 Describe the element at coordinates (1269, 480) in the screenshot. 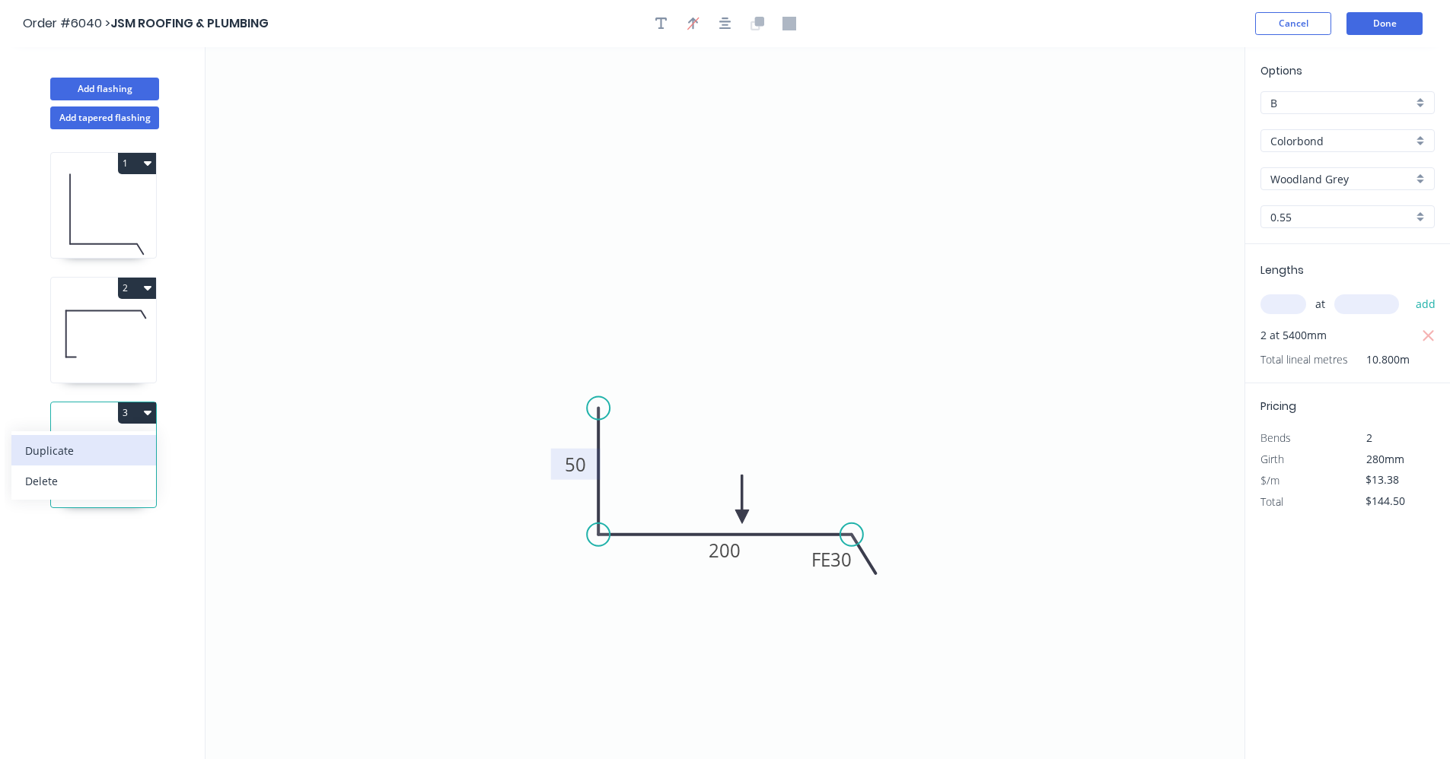

I see `span: $/m` at that location.